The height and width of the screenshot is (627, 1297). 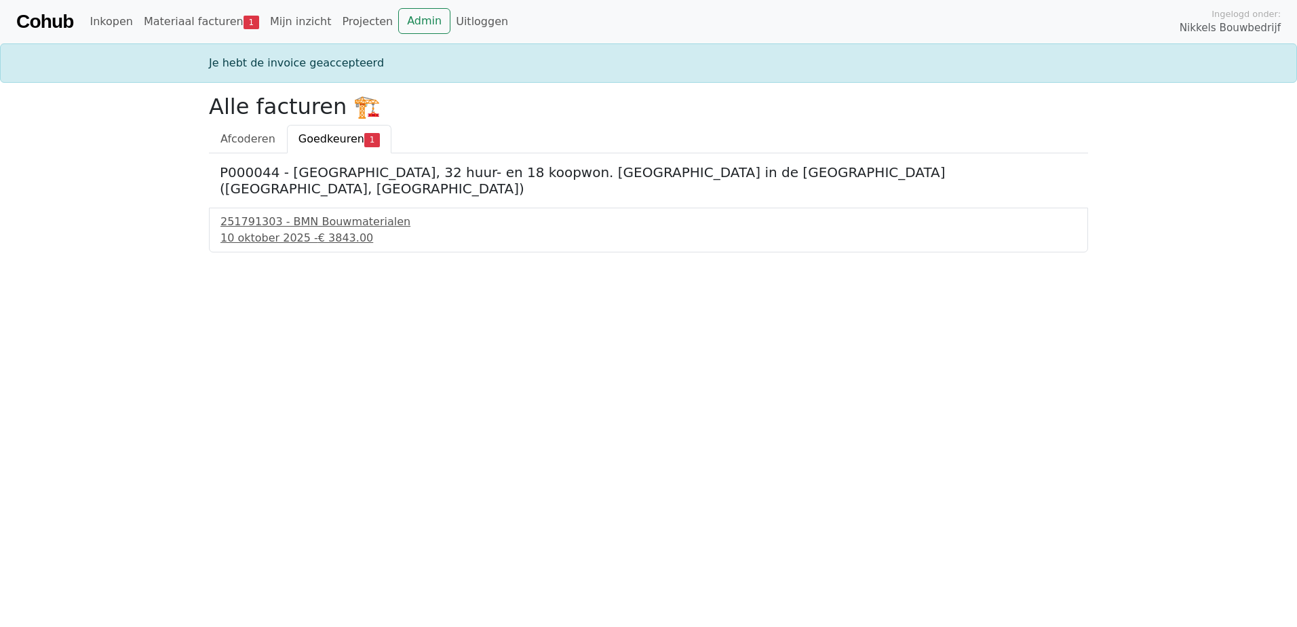 I want to click on a: Inkopen, so click(x=111, y=22).